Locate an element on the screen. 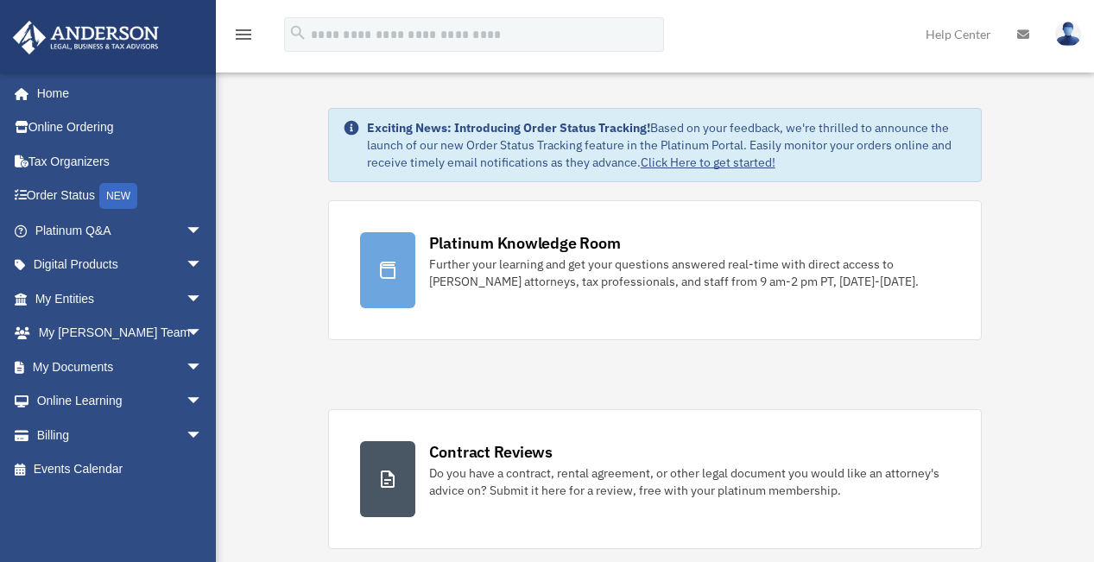  a: Home is located at coordinates (116, 93).